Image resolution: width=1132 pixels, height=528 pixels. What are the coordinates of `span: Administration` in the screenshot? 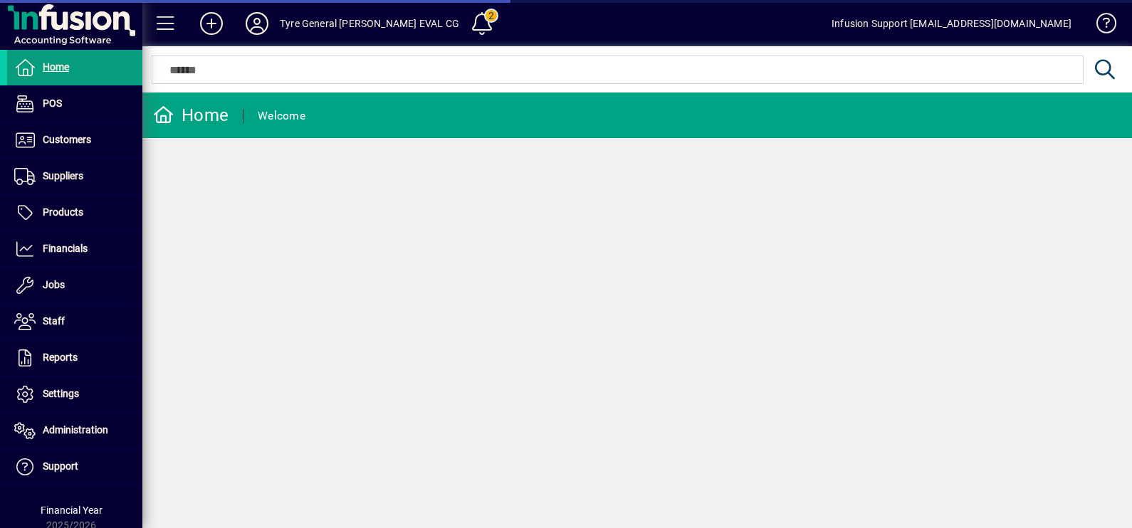 It's located at (75, 430).